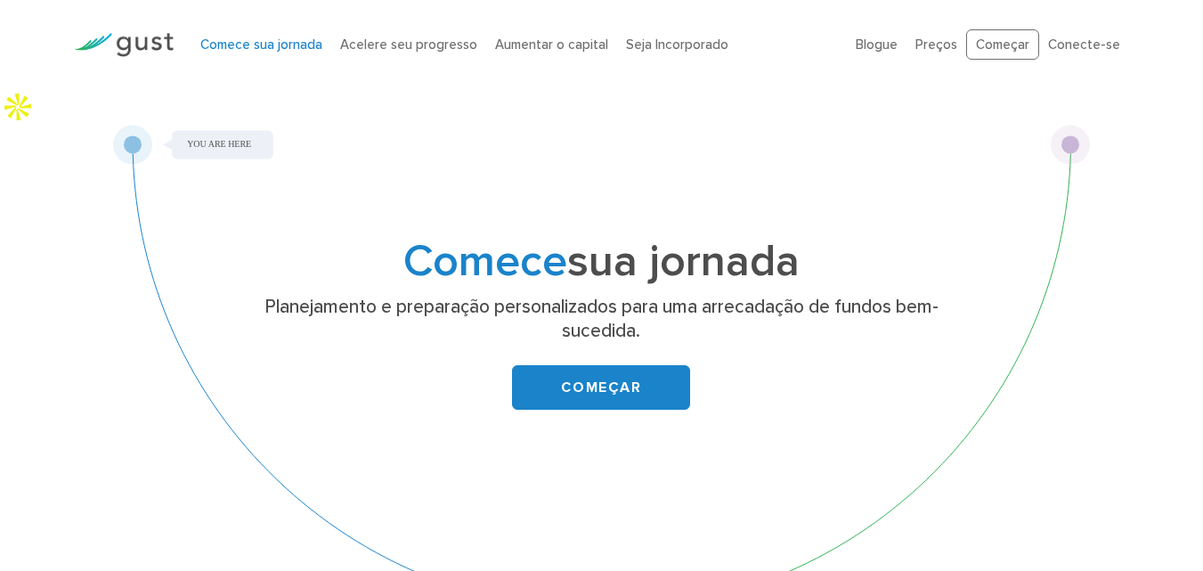  I want to click on a: Começar, so click(1003, 45).